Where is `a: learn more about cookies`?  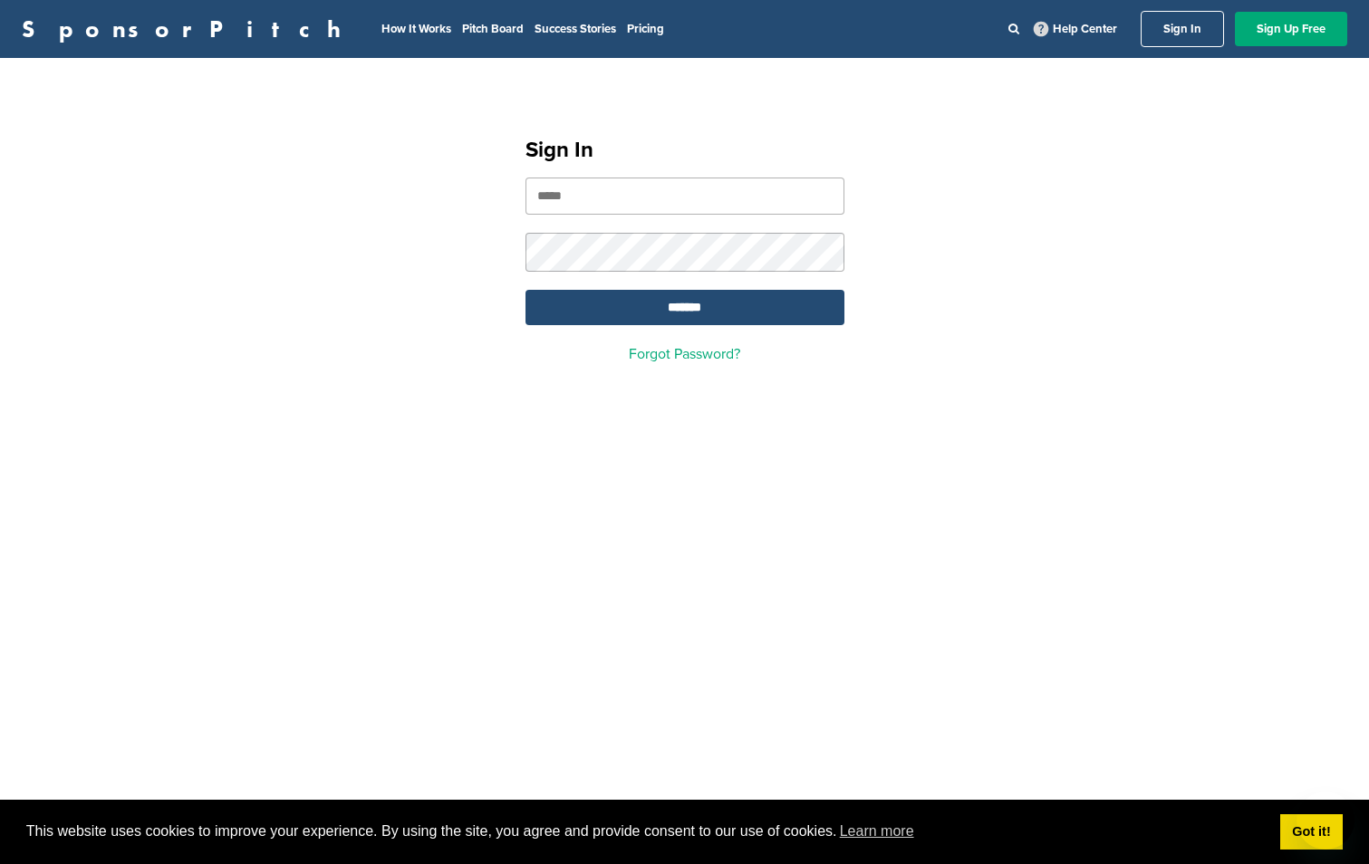 a: learn more about cookies is located at coordinates (877, 832).